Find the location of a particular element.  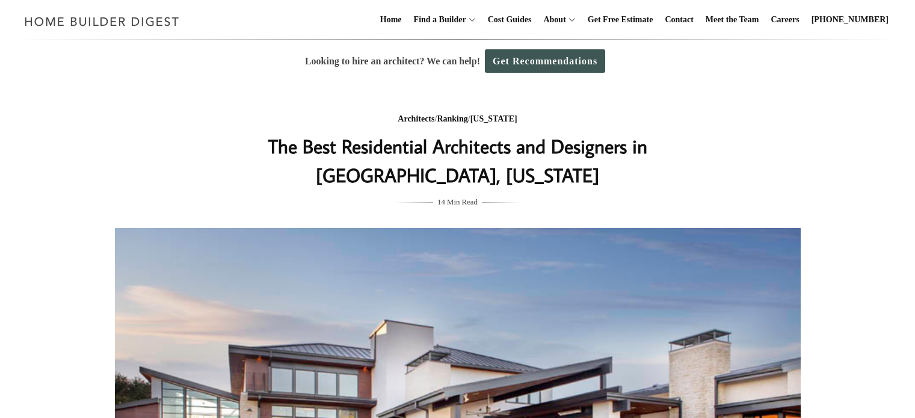

a: Ranking is located at coordinates (452, 119).